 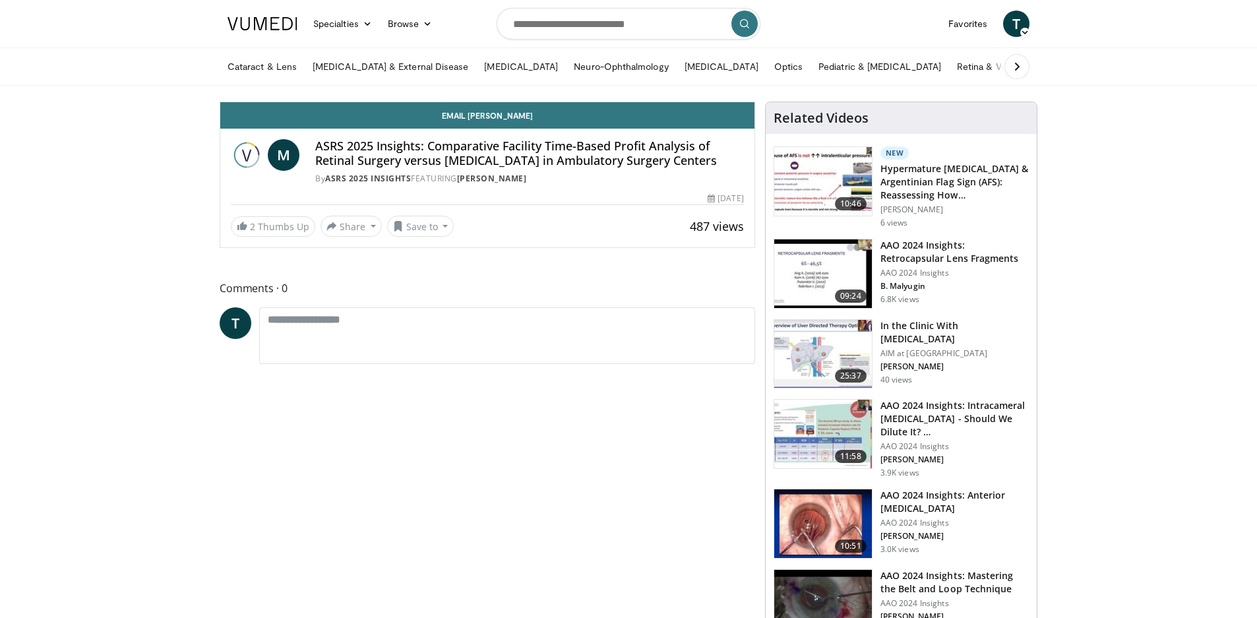 I want to click on button: Save to, so click(x=421, y=226).